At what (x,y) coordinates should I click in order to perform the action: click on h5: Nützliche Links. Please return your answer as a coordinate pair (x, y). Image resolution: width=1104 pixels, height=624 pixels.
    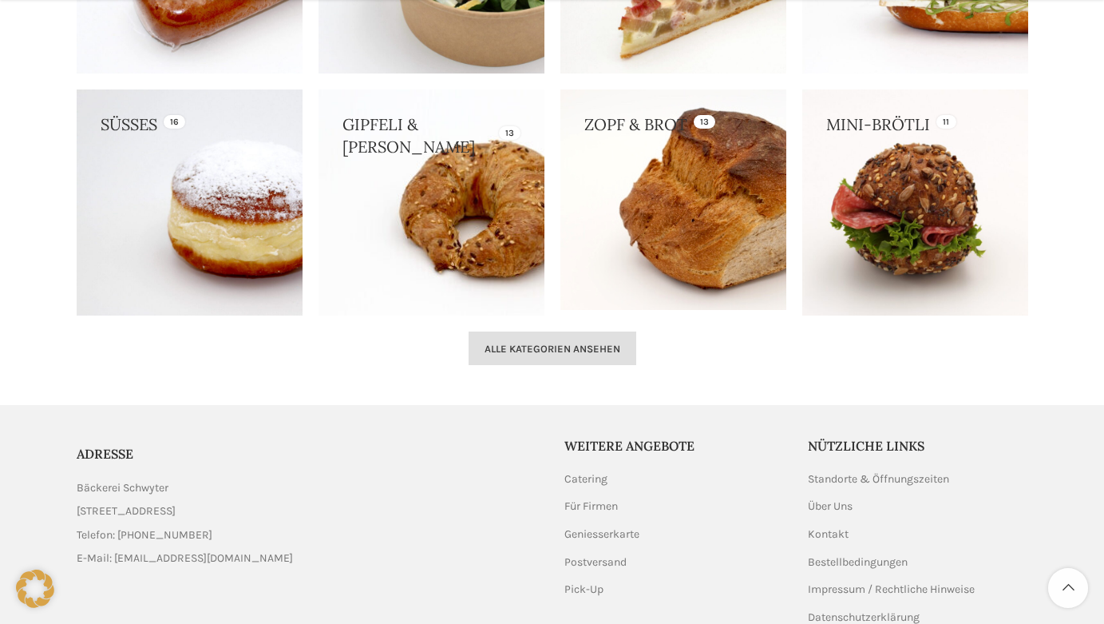
    Looking at the image, I should click on (918, 446).